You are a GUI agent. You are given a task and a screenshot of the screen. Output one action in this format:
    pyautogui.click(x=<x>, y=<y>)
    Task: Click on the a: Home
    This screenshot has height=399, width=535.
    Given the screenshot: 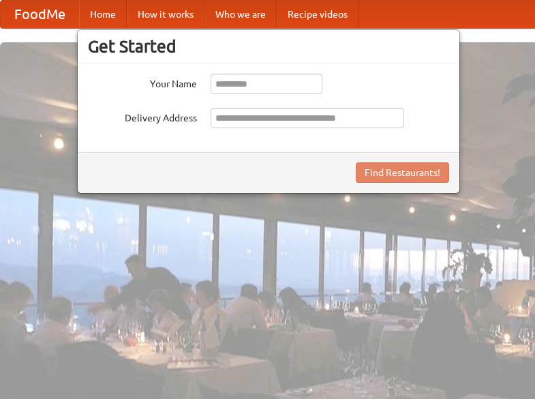 What is the action you would take?
    pyautogui.click(x=103, y=14)
    